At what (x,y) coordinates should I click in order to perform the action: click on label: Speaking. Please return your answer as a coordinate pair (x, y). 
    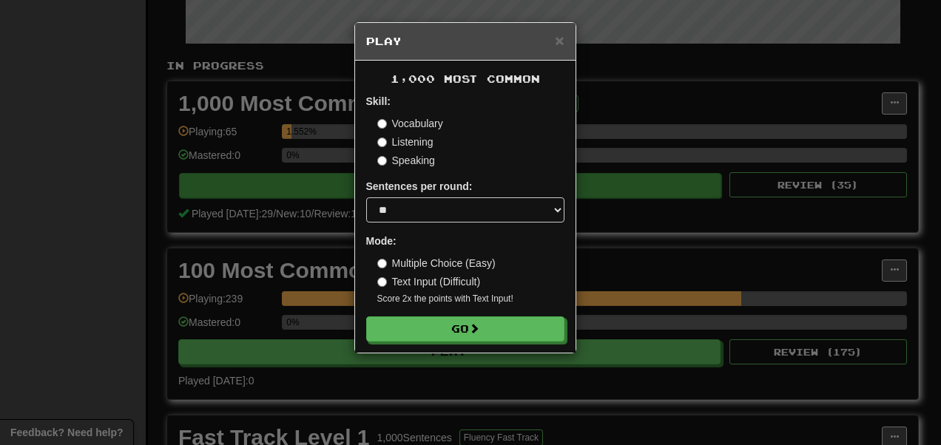
    Looking at the image, I should click on (406, 161).